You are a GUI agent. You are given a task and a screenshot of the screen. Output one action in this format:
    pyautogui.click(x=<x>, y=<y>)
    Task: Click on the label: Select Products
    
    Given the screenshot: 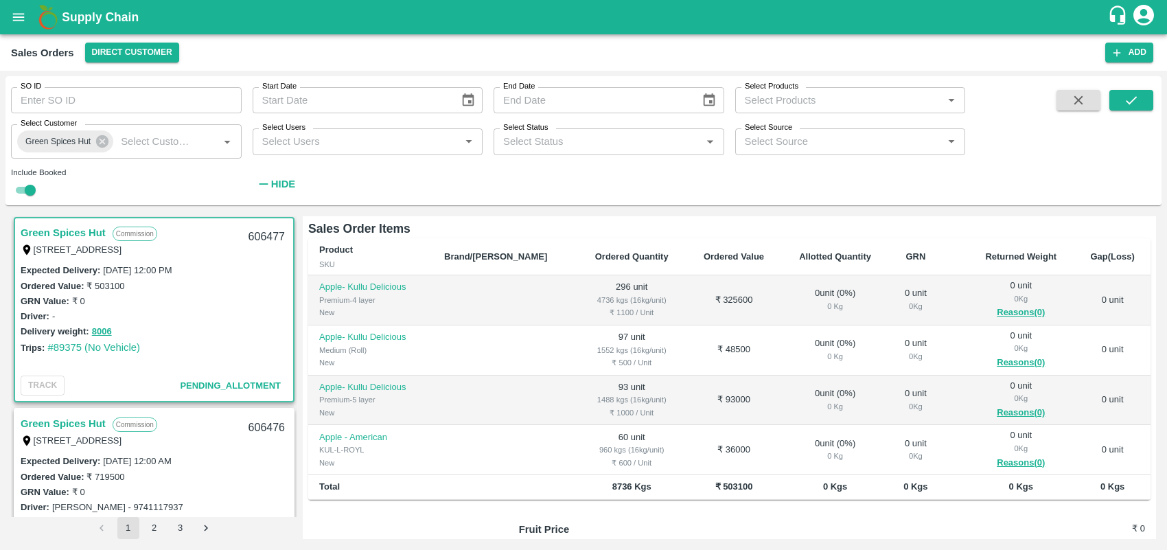 What is the action you would take?
    pyautogui.click(x=771, y=86)
    